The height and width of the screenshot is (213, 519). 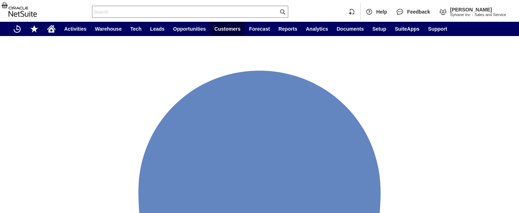 I want to click on span: Analytics, so click(x=317, y=29).